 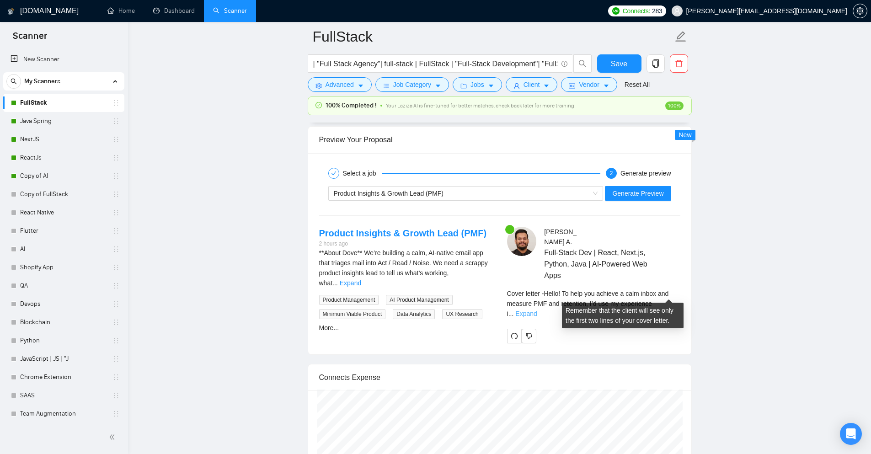 I want to click on span: 2, so click(x=611, y=173).